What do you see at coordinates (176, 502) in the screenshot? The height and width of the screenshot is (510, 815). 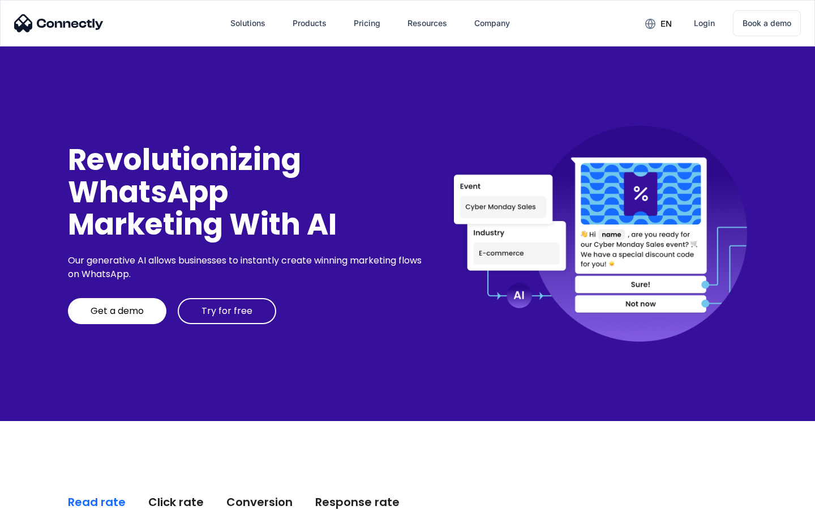 I see `div: Click rate` at bounding box center [176, 502].